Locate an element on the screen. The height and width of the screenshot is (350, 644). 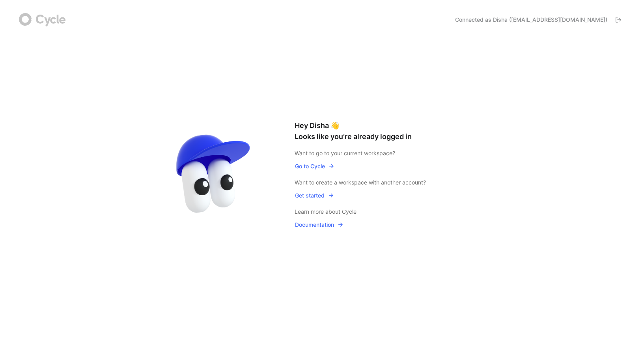
img: avatar is located at coordinates (214, 175).